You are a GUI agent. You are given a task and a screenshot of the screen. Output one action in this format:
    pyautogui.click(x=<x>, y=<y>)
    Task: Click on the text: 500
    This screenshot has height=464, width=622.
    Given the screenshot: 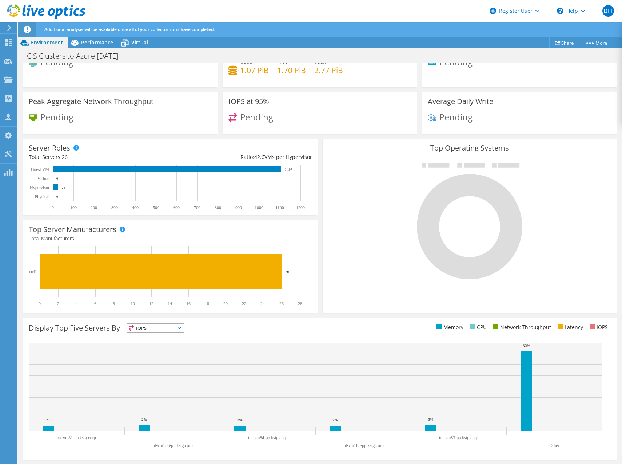 What is the action you would take?
    pyautogui.click(x=156, y=208)
    